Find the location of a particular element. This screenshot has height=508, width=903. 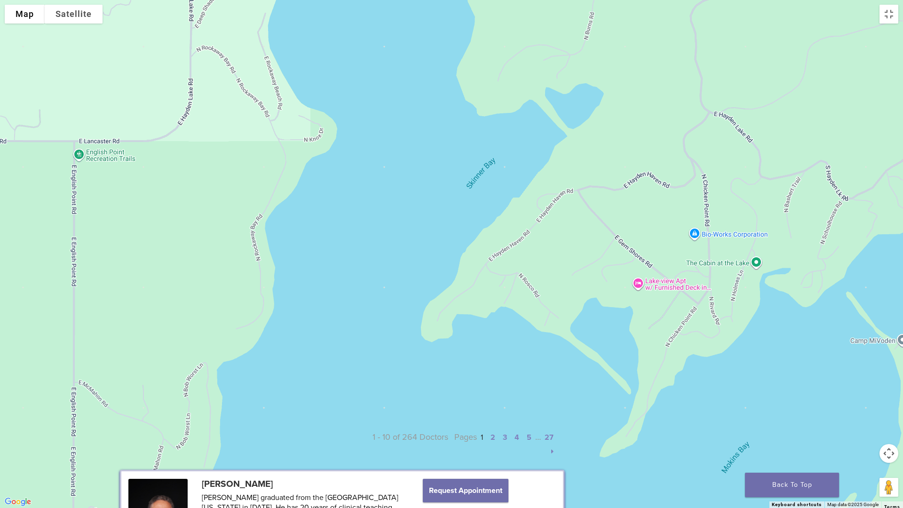

a: 1 is located at coordinates (481, 437).